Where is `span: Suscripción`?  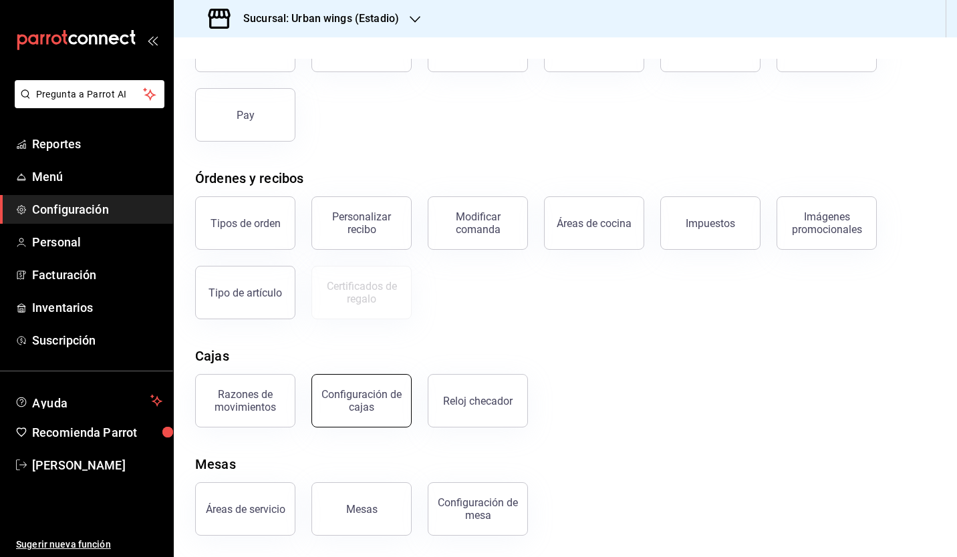 span: Suscripción is located at coordinates (97, 340).